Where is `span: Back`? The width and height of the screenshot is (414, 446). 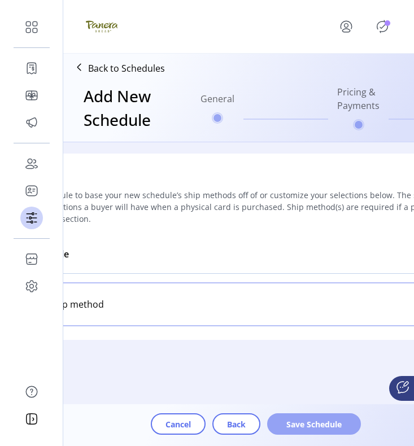
span: Back is located at coordinates (236, 424).